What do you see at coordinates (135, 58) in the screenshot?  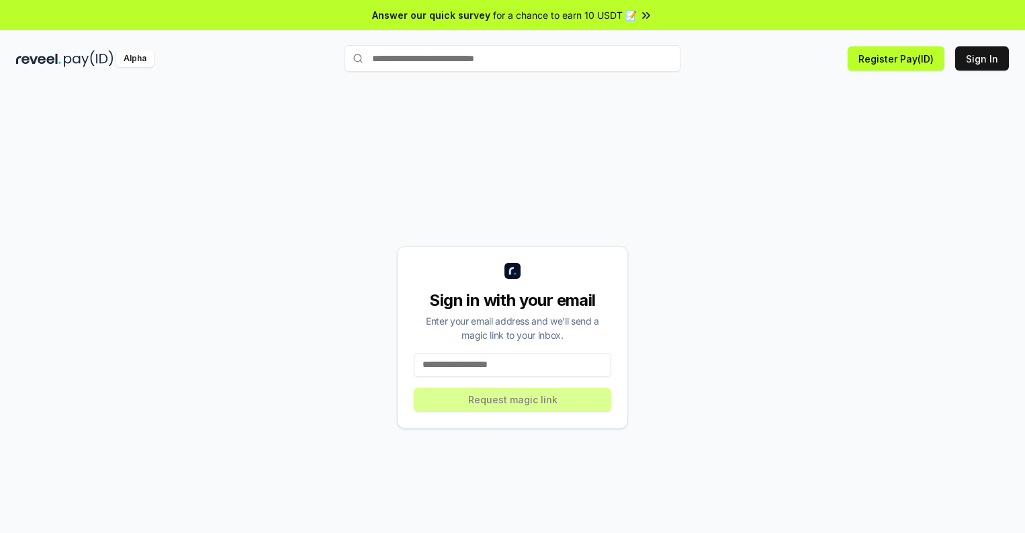 I see `div: Alpha` at bounding box center [135, 58].